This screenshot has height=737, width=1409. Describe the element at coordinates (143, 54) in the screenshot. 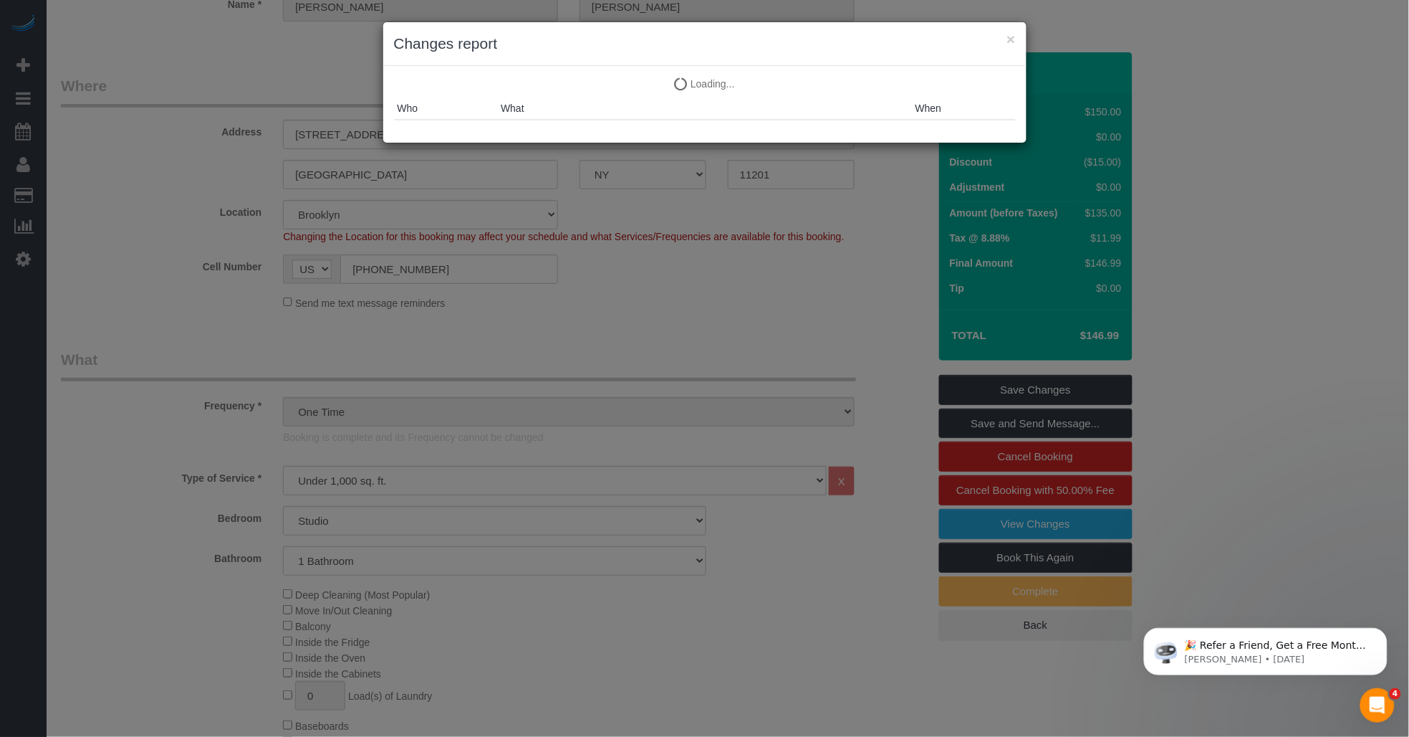

I see `div: message notification from Ellie, 3d ago. 🎉 Refer a Friend, Get a Free Month! 🎉 Love Automaid? Sha...` at that location.